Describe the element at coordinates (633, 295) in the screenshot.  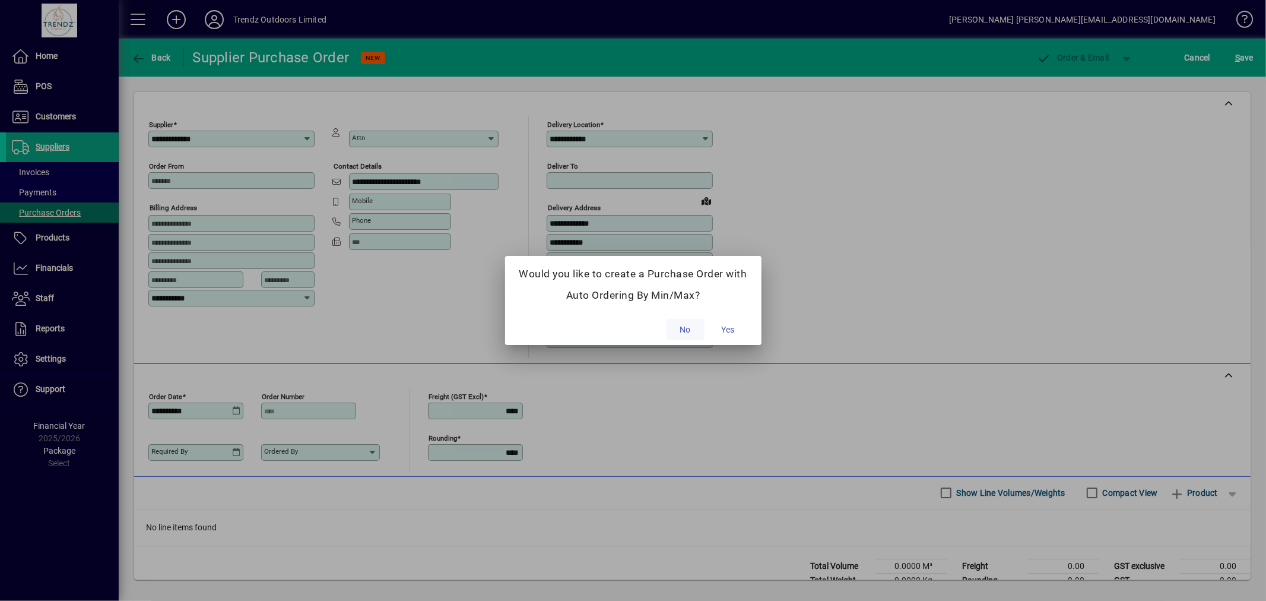
I see `h5: Auto Ordering By Min/Max?` at that location.